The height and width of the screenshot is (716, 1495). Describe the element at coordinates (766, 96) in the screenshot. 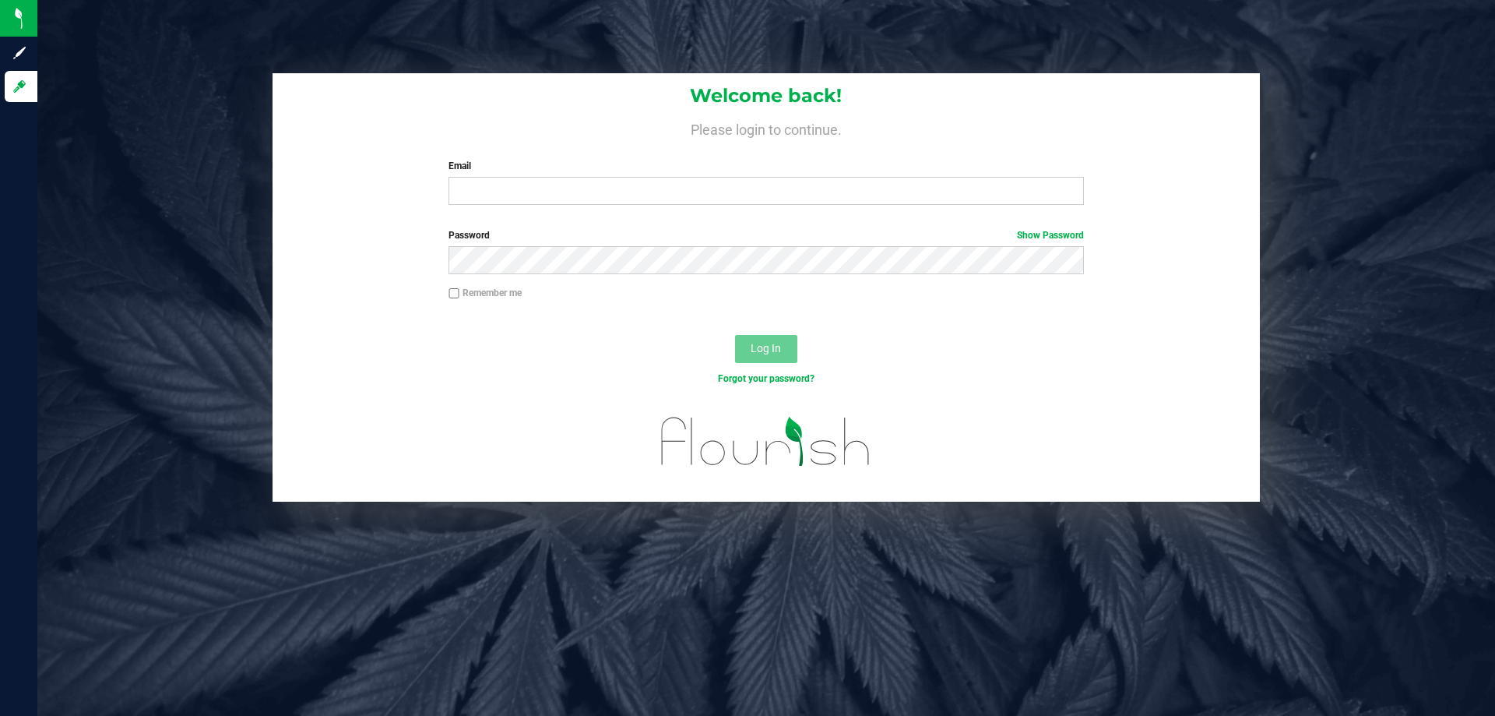

I see `h1: Welcome back!` at that location.